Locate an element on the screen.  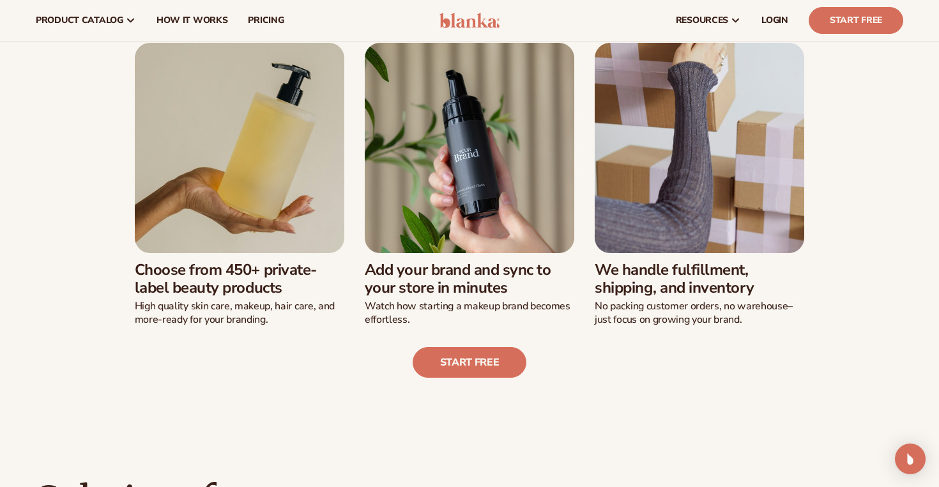
div: Open Intercom Messenger is located at coordinates (910, 459).